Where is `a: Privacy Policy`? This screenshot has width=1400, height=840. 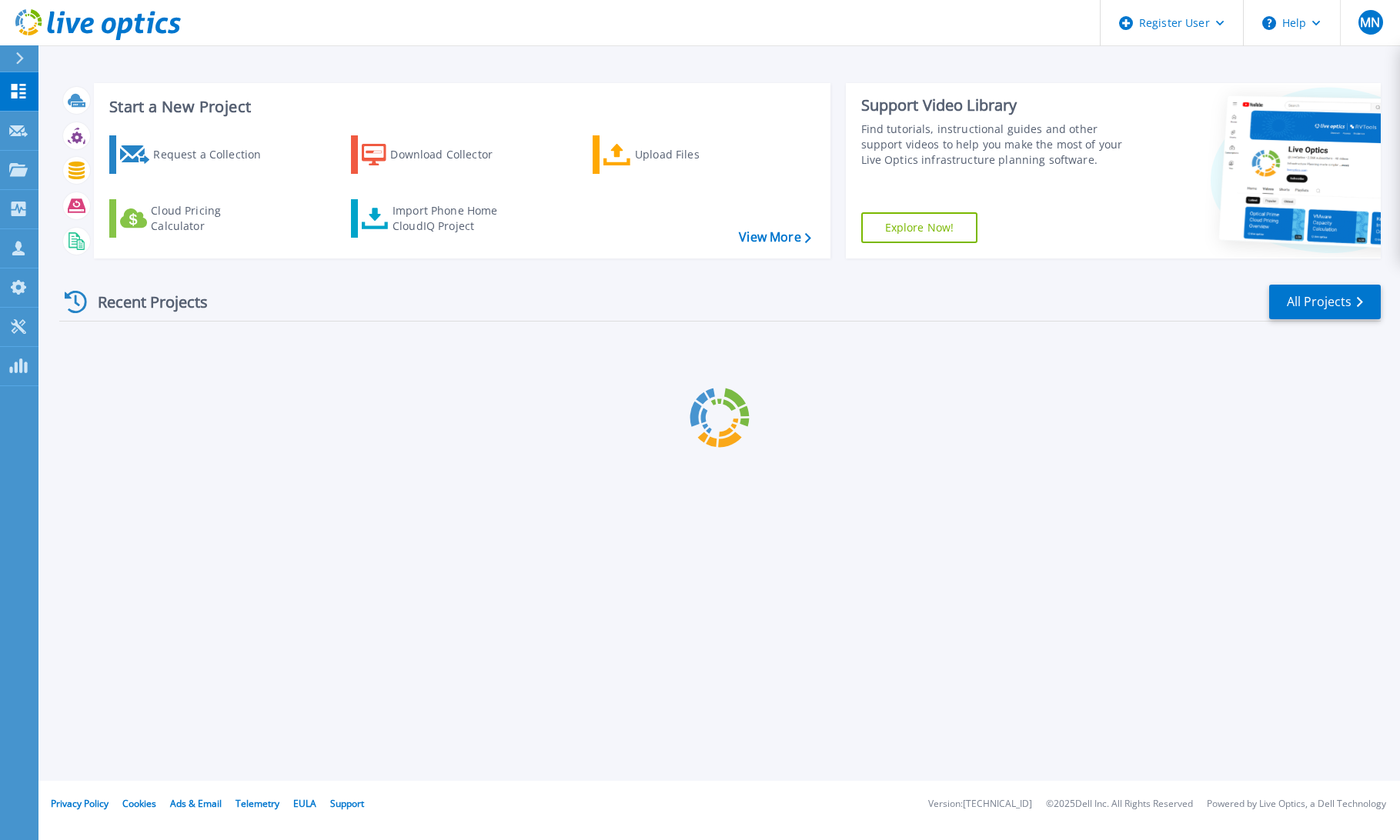 a: Privacy Policy is located at coordinates (79, 803).